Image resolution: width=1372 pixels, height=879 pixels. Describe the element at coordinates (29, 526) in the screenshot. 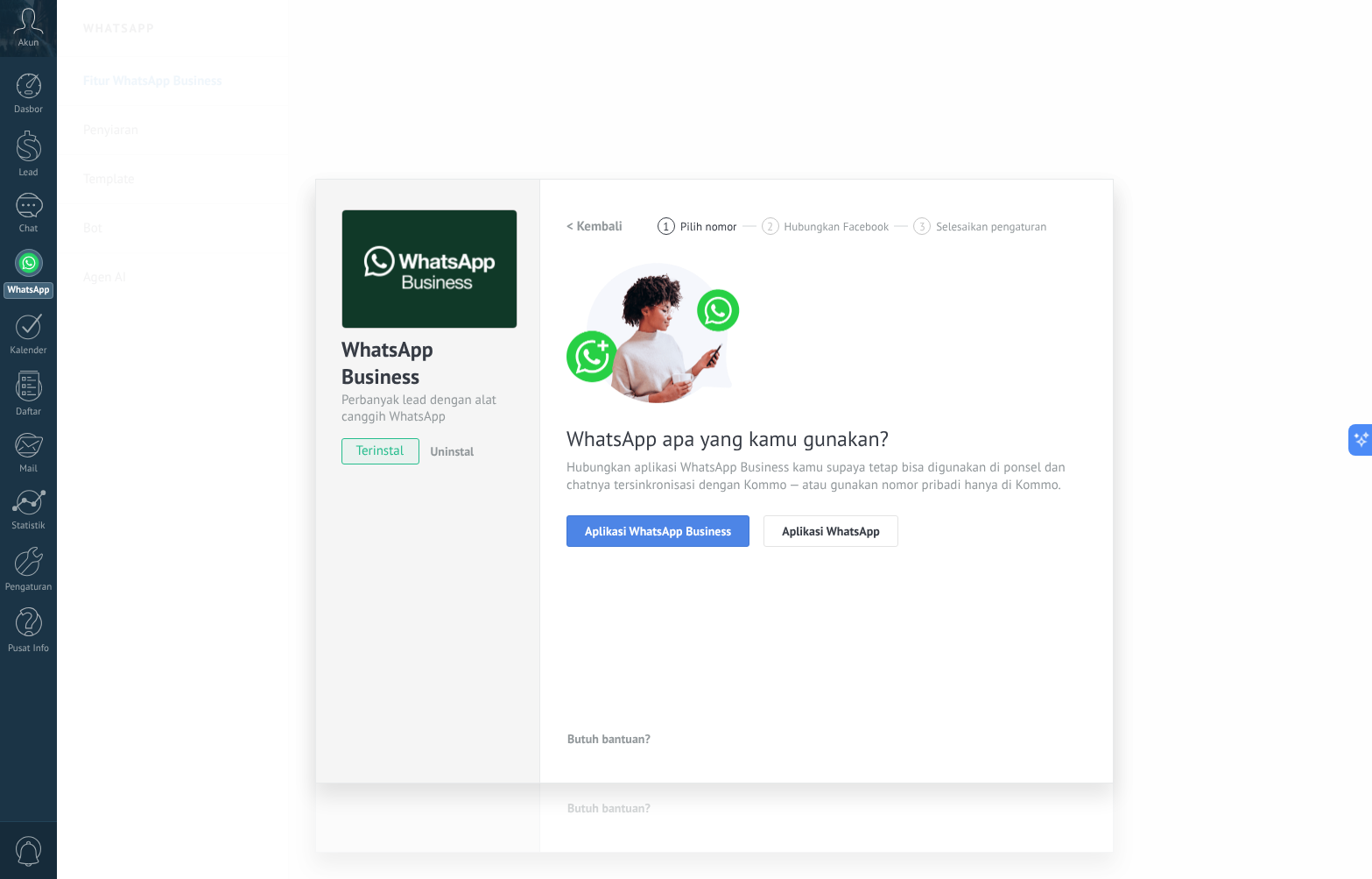

I see `div: Statistik` at that location.